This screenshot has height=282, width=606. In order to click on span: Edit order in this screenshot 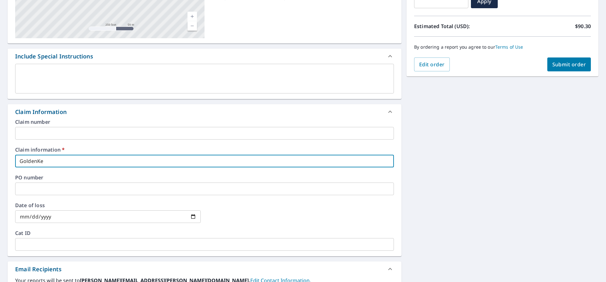, I will do `click(432, 64)`.